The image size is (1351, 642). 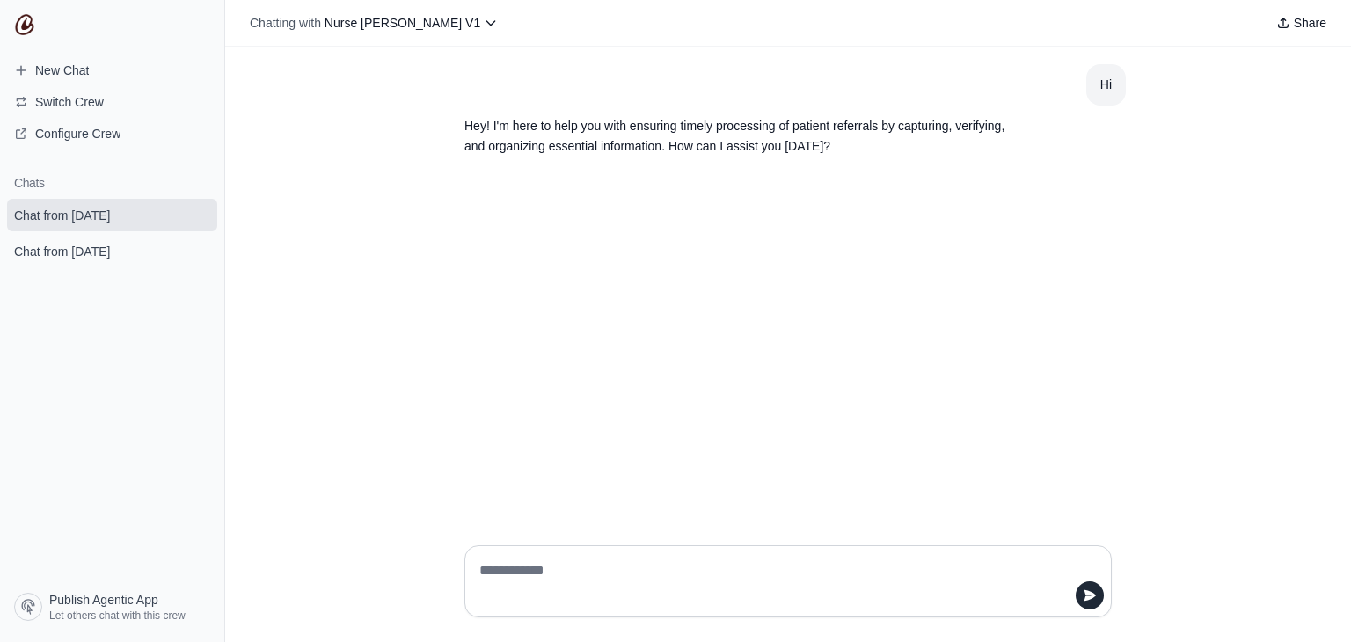 I want to click on div: Hi, so click(x=1105, y=84).